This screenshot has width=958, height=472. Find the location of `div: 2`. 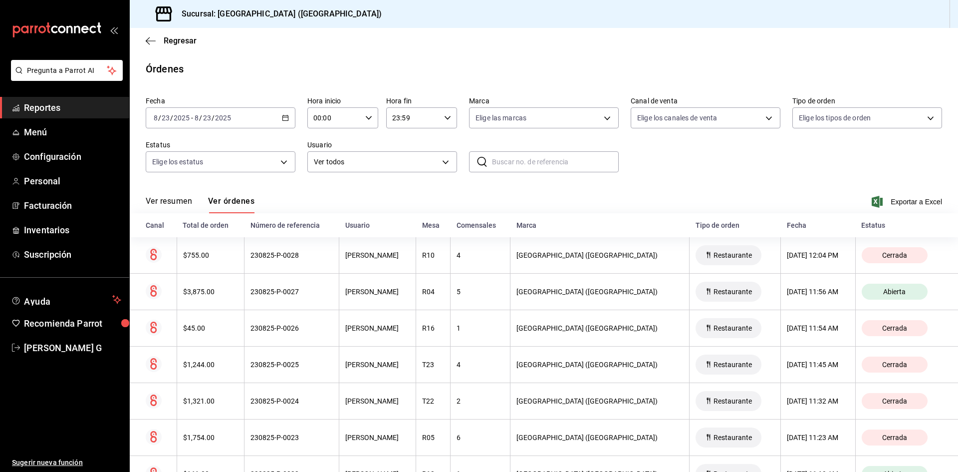

div: 2 is located at coordinates (480, 401).